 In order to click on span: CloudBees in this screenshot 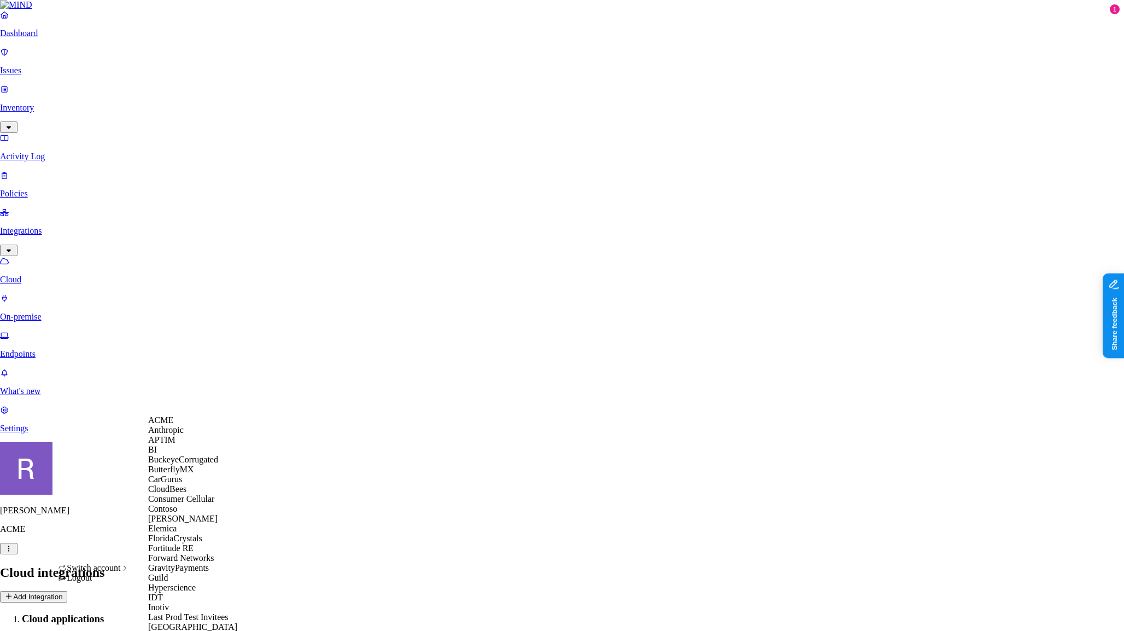, I will do `click(167, 488)`.